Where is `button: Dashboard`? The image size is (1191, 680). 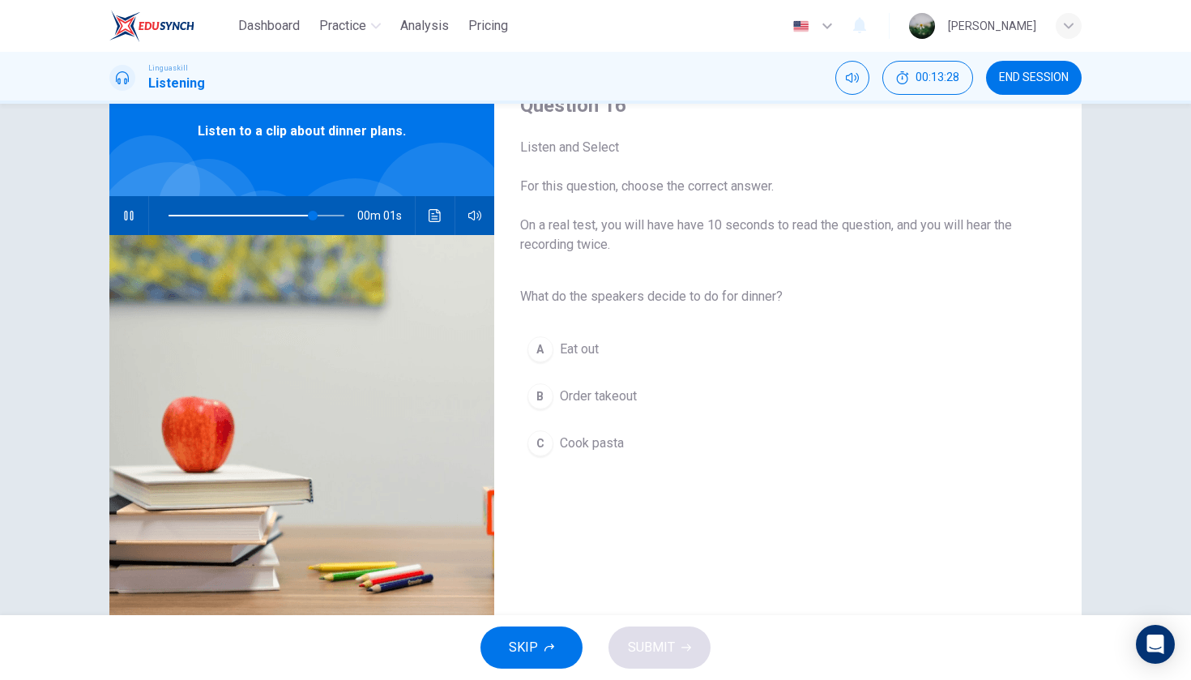
button: Dashboard is located at coordinates (269, 26).